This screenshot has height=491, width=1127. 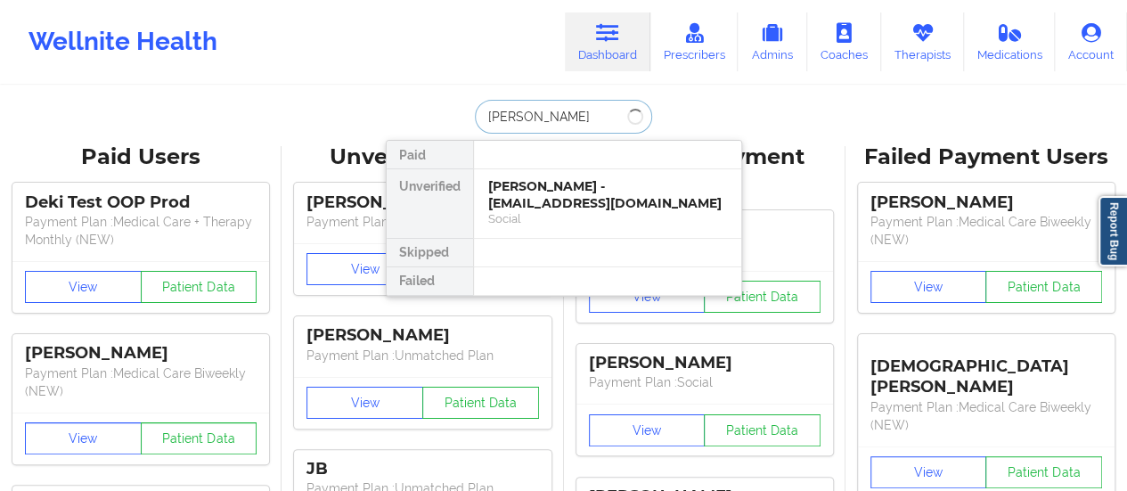 I want to click on a: Admins, so click(x=772, y=42).